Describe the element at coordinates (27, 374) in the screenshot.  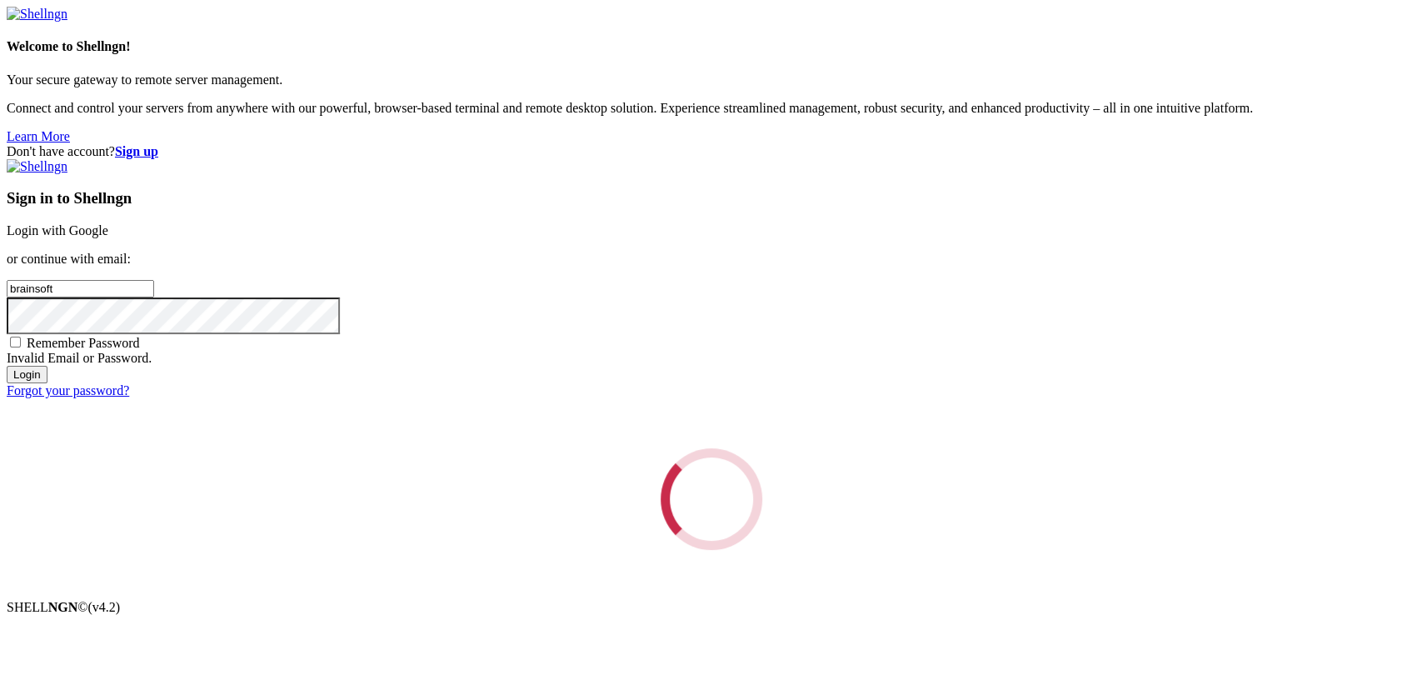
I see `input: Login` at that location.